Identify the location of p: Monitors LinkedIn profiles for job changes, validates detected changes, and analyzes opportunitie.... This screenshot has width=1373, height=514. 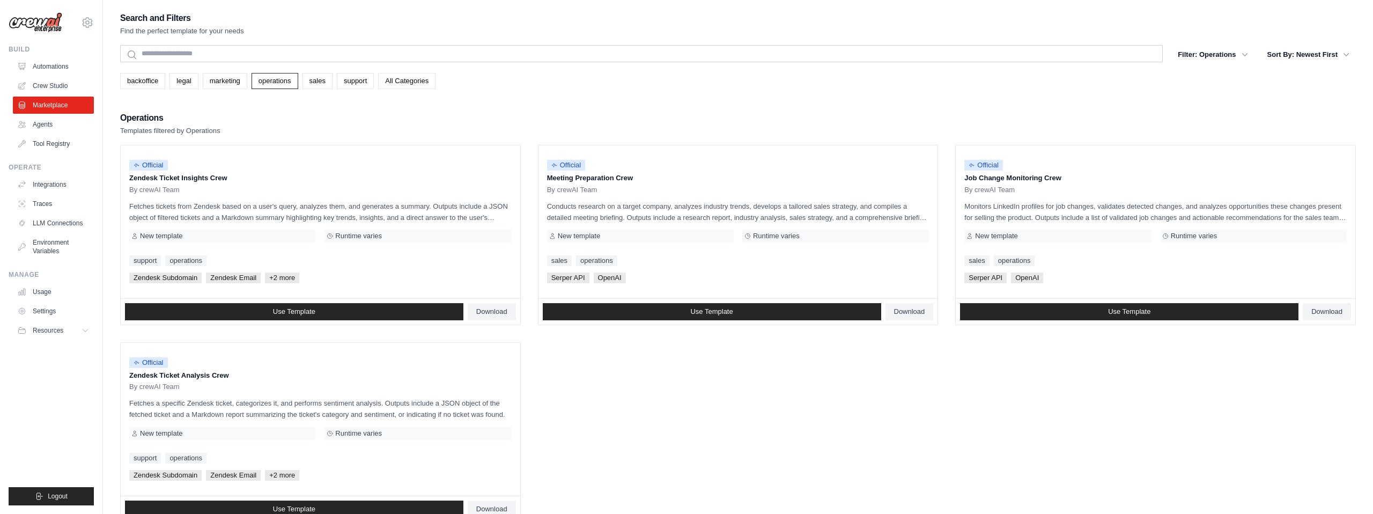
(1155, 212).